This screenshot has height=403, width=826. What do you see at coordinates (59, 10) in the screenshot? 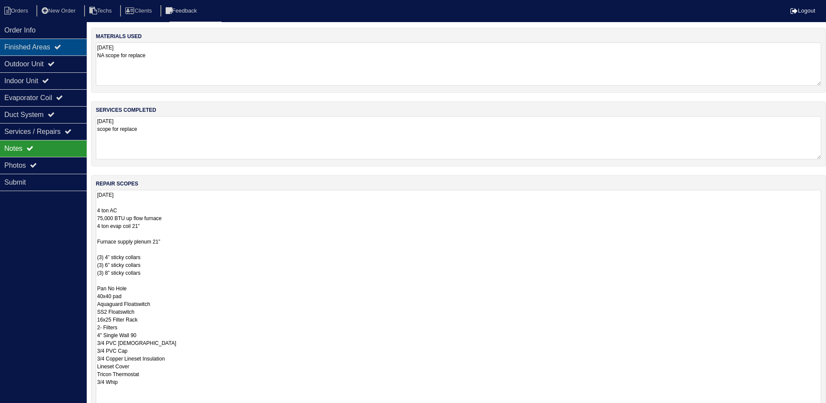
I see `a: New Order` at bounding box center [59, 10].